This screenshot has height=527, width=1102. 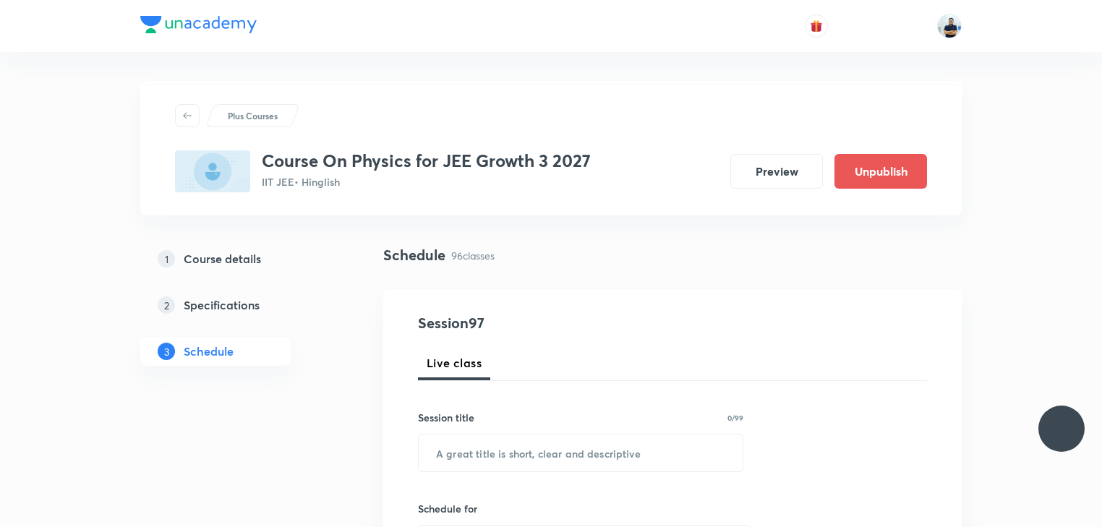 What do you see at coordinates (252, 116) in the screenshot?
I see `p: Plus Courses` at bounding box center [252, 116].